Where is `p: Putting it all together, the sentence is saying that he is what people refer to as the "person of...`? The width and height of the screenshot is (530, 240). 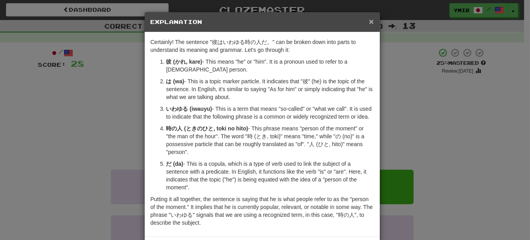
p: Putting it all together, the sentence is saying that he is what people refer to as the "person of... is located at coordinates (262, 211).